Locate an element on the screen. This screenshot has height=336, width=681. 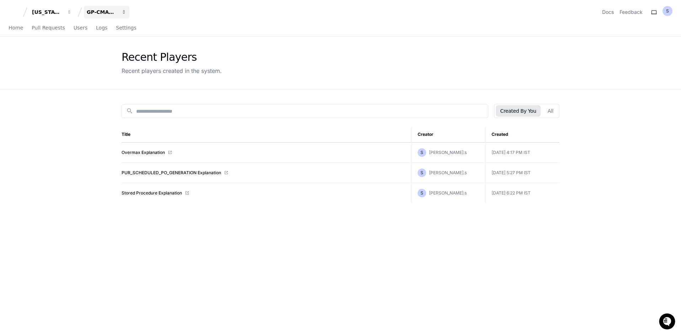
button: GP-CMAG-MP2 is located at coordinates (107, 12).